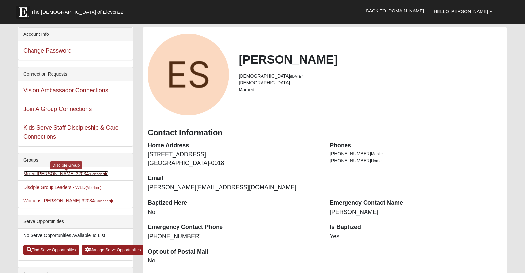 The height and width of the screenshot is (273, 525). Describe the element at coordinates (188, 74) in the screenshot. I see `a: View Fullsize Photo` at that location.